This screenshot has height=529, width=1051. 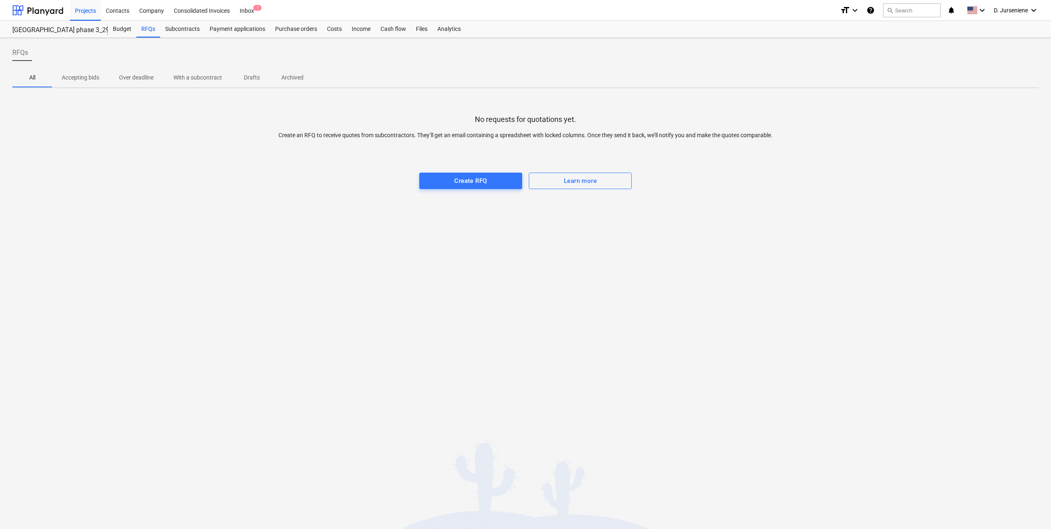 I want to click on span: RFQs, so click(x=20, y=53).